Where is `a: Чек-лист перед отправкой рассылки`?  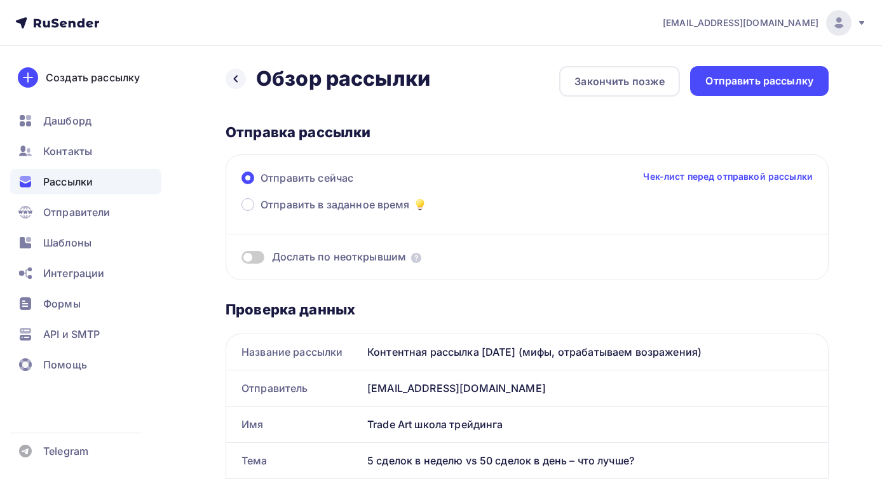
a: Чек-лист перед отправкой рассылки is located at coordinates (728, 177).